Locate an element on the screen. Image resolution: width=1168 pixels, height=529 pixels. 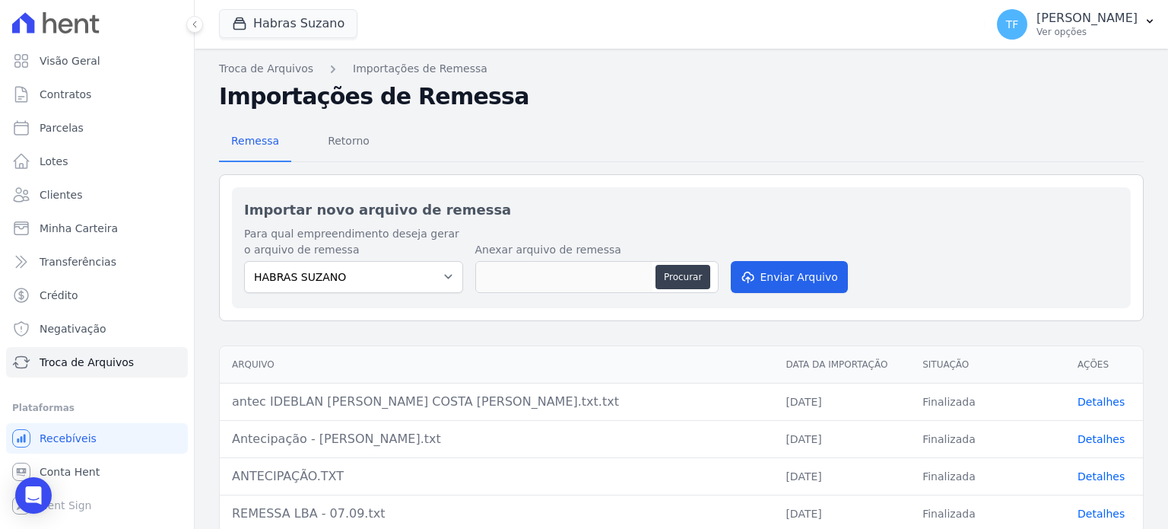
a: Contratos is located at coordinates (97, 94).